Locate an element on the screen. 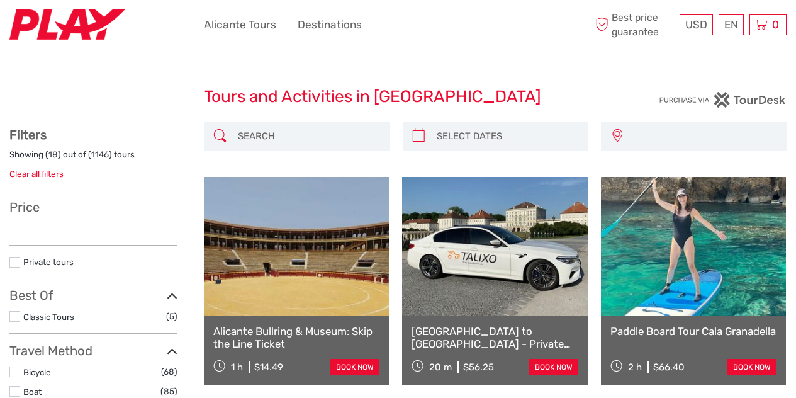  span: (5) is located at coordinates (172, 316).